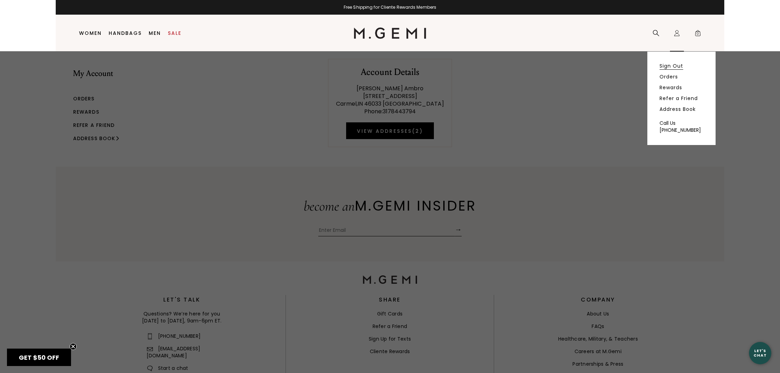 This screenshot has width=780, height=373. What do you see at coordinates (761, 353) in the screenshot?
I see `div: Let's Chat` at bounding box center [761, 353].